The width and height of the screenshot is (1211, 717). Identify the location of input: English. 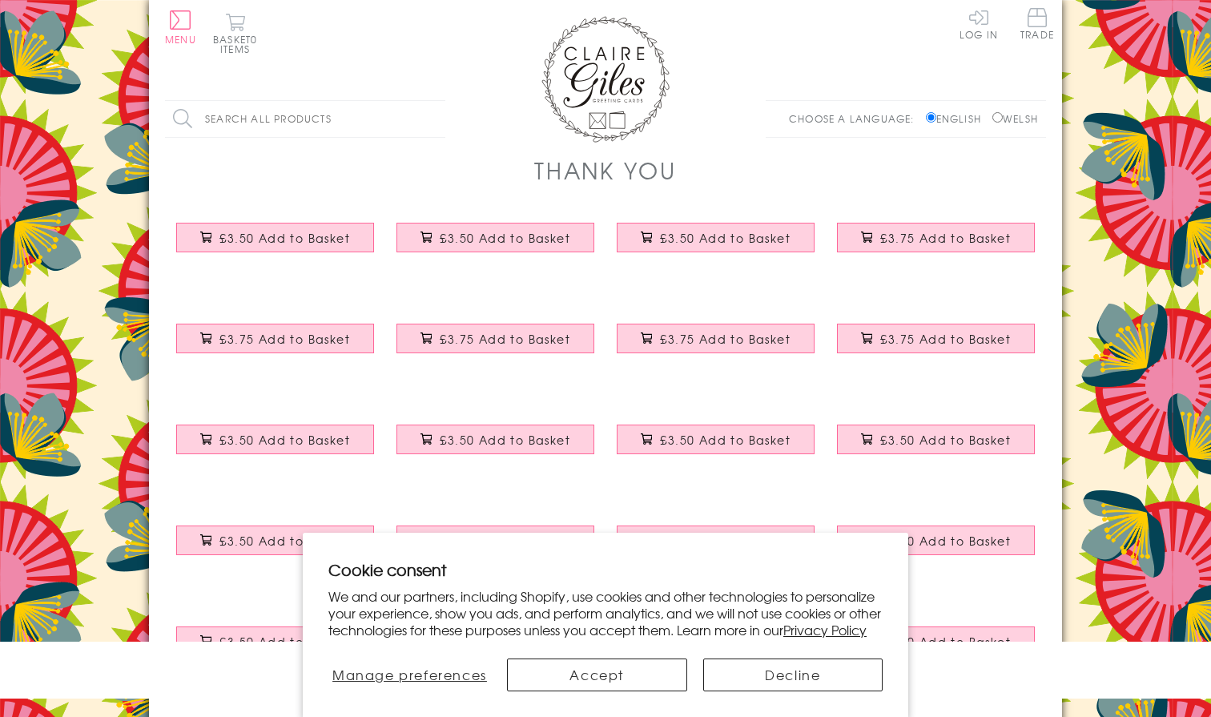
(931, 117).